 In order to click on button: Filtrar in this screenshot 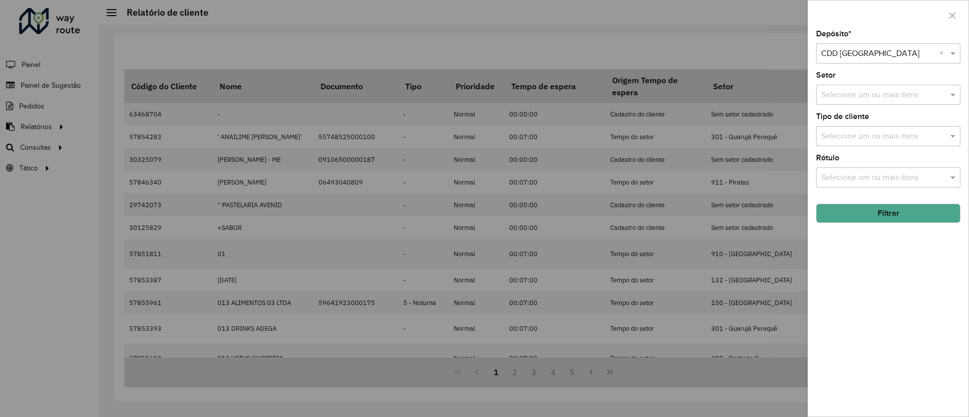, I will do `click(888, 213)`.